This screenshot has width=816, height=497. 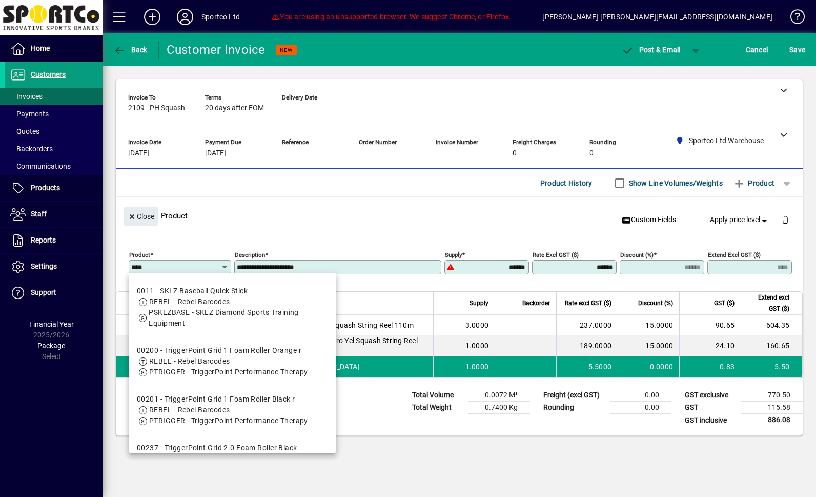 I want to click on span: Communications, so click(x=41, y=166).